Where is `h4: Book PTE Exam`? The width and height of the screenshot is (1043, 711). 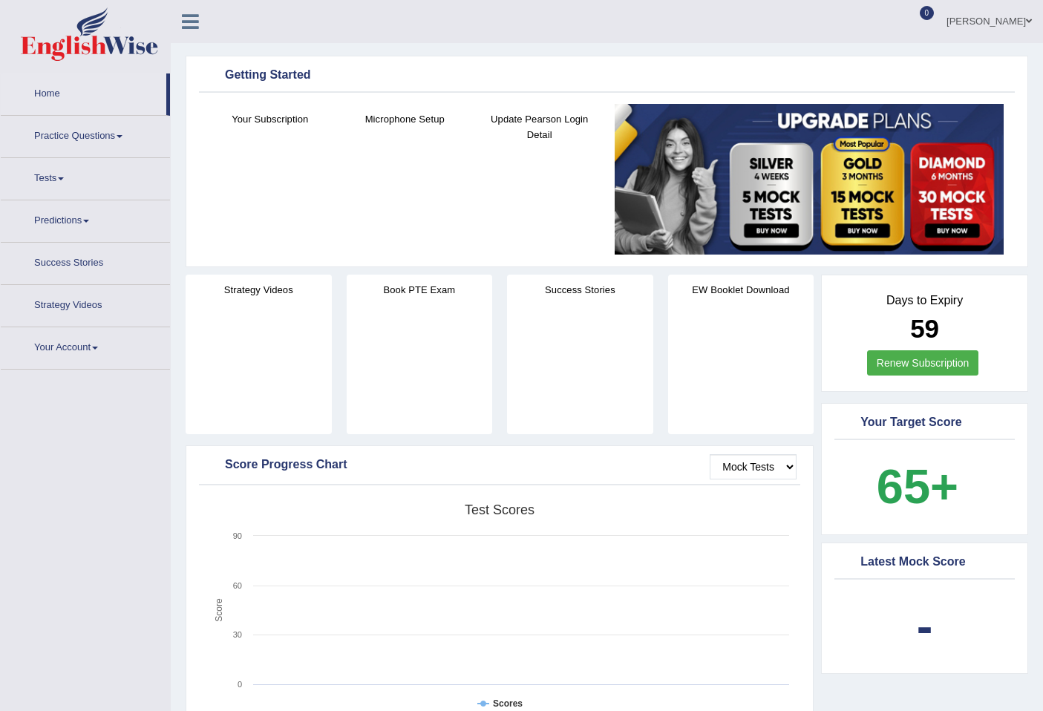 h4: Book PTE Exam is located at coordinates (419, 289).